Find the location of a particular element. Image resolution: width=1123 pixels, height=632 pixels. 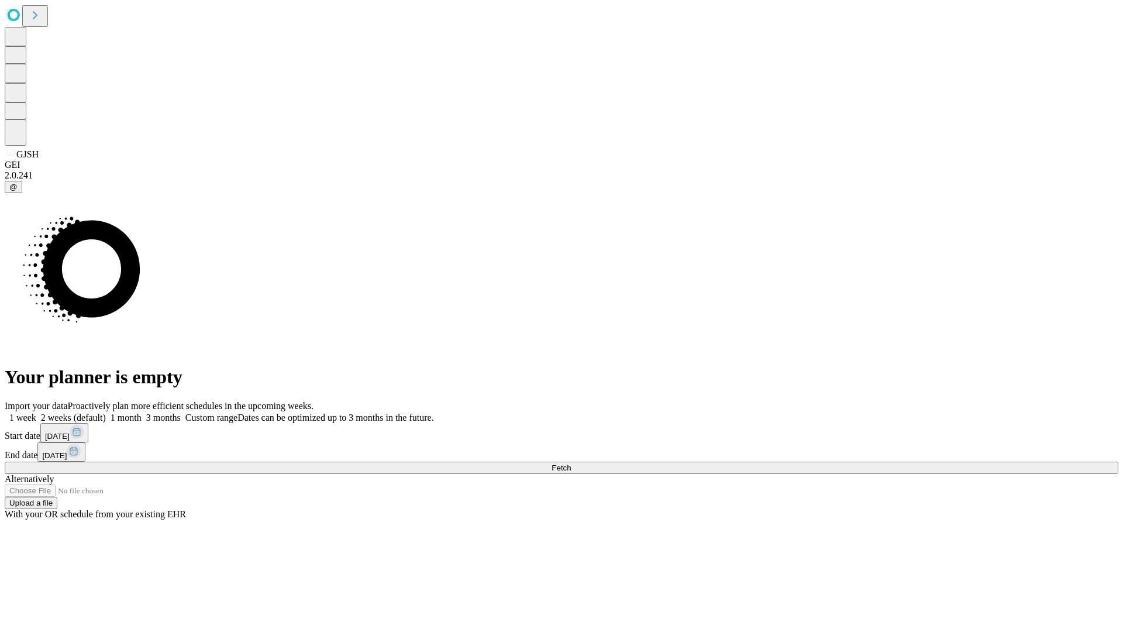

div: 2.0.241 is located at coordinates (562, 176).